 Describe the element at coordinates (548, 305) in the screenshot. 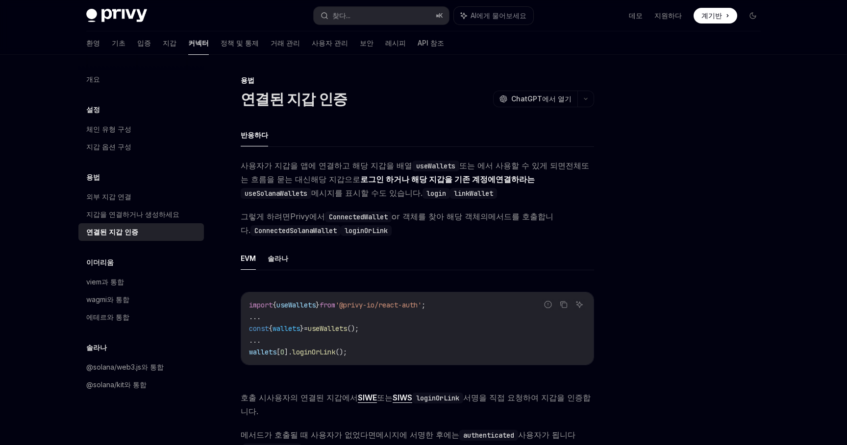

I see `button: 잘못된 코드 신고` at that location.